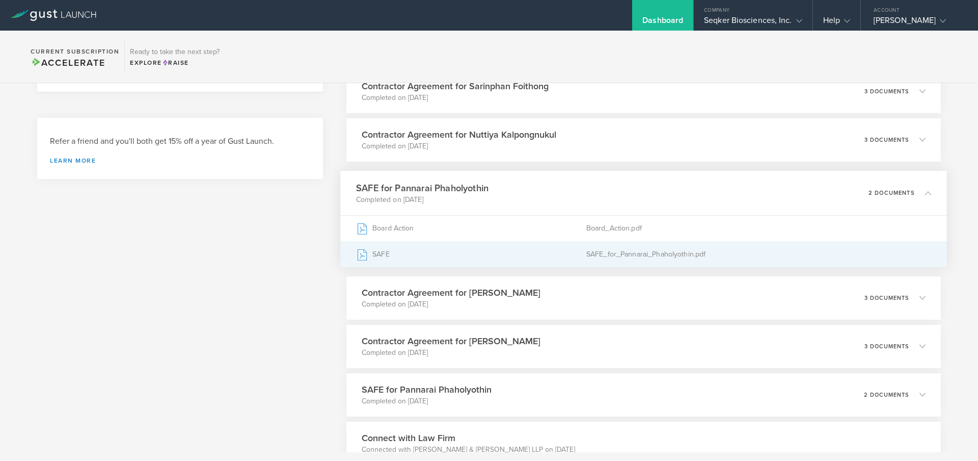  Describe the element at coordinates (468, 438) in the screenshot. I see `h3: Connect with Law Firm` at that location.